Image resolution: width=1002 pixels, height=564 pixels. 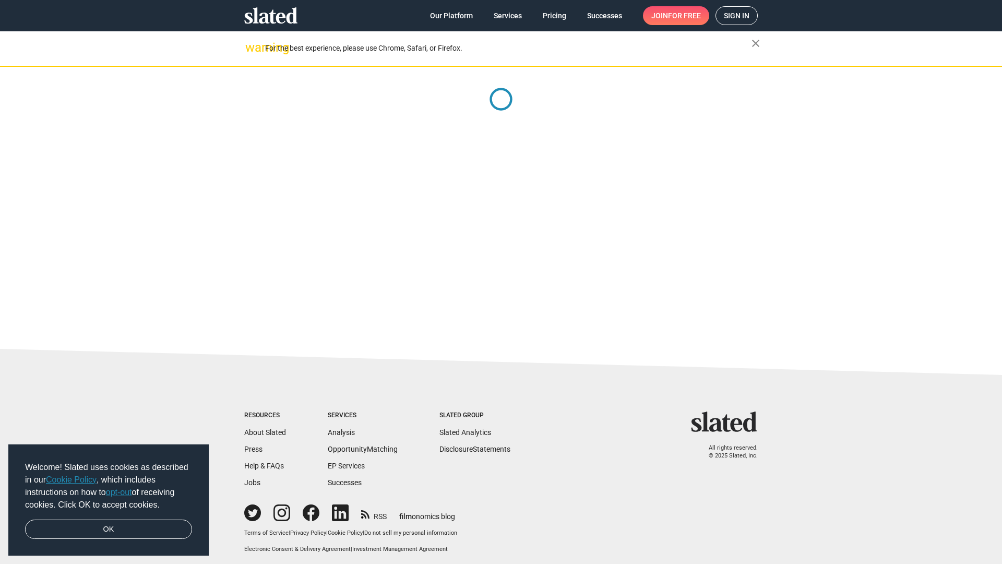 I want to click on a: DisclosureStatements, so click(x=475, y=449).